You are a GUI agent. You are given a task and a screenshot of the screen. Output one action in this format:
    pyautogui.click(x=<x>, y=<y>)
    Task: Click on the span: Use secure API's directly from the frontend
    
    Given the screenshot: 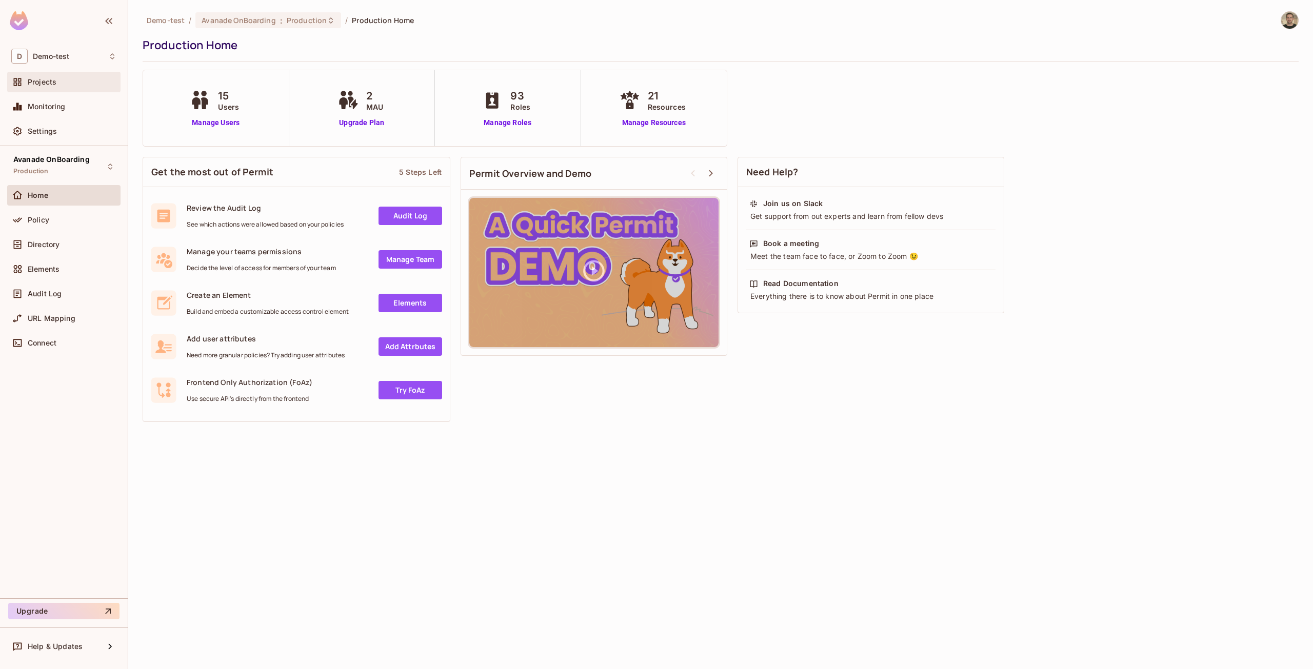 What is the action you would take?
    pyautogui.click(x=249, y=399)
    